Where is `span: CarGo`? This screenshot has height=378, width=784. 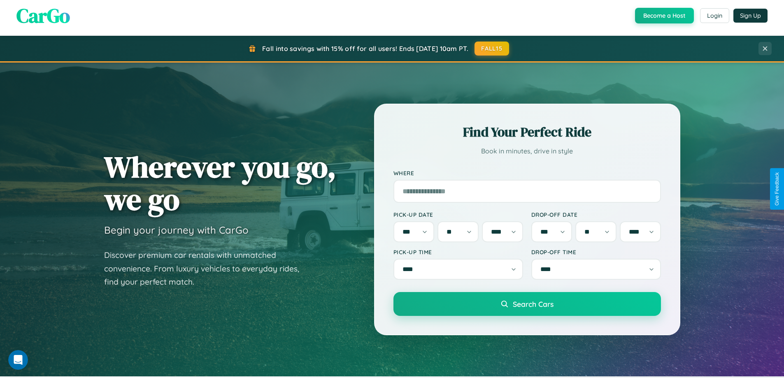 span: CarGo is located at coordinates (43, 16).